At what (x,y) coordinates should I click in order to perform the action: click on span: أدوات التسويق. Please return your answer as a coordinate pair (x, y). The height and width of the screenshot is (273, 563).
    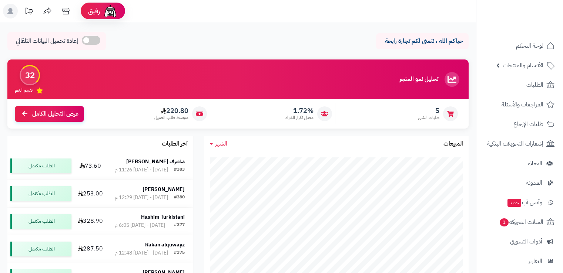
    Looking at the image, I should click on (526, 242).